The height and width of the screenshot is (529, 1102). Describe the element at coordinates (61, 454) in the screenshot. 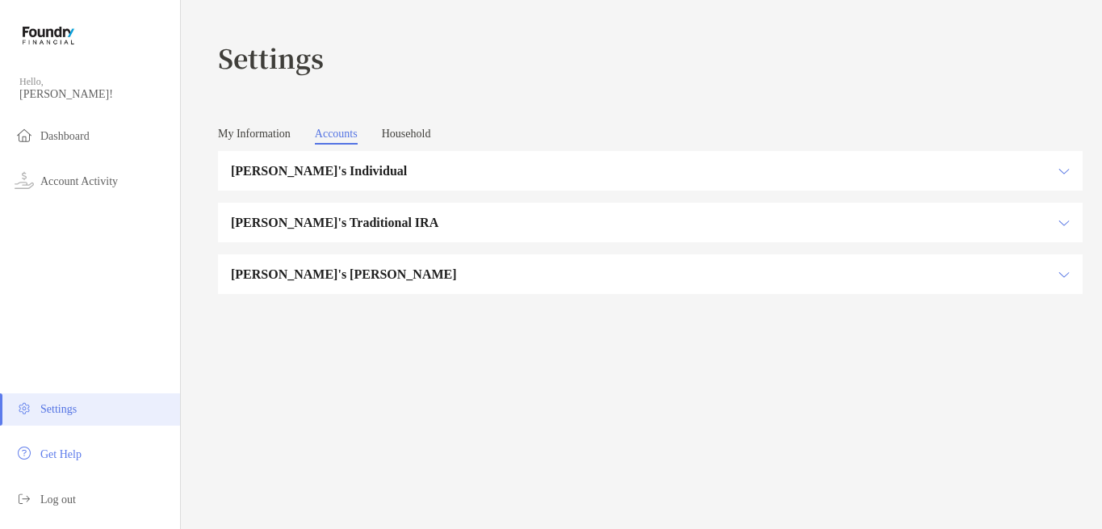

I see `span: Get Help` at that location.